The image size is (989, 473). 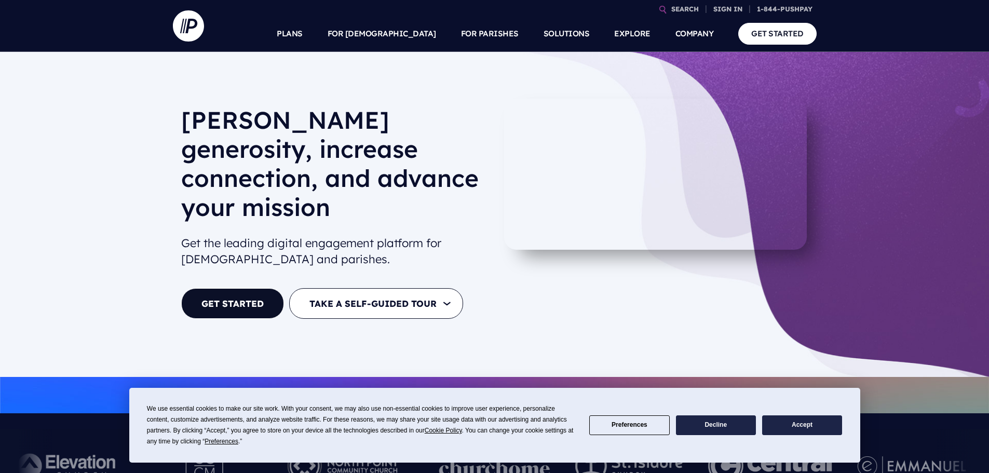 What do you see at coordinates (495, 425) in the screenshot?
I see `div: Cookie Consent Prompt` at bounding box center [495, 425].